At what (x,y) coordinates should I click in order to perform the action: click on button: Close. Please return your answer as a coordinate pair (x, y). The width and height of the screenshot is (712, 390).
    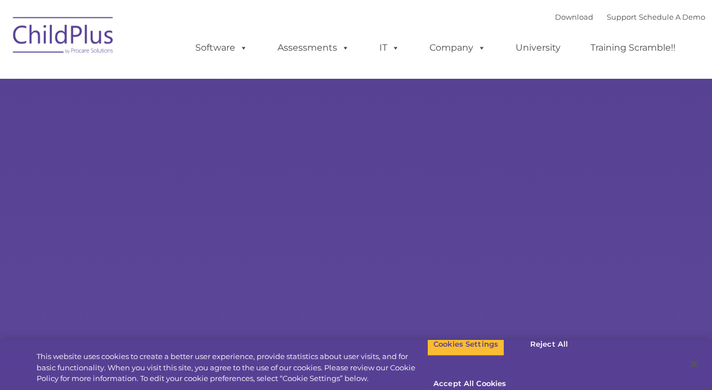
    Looking at the image, I should click on (694, 364).